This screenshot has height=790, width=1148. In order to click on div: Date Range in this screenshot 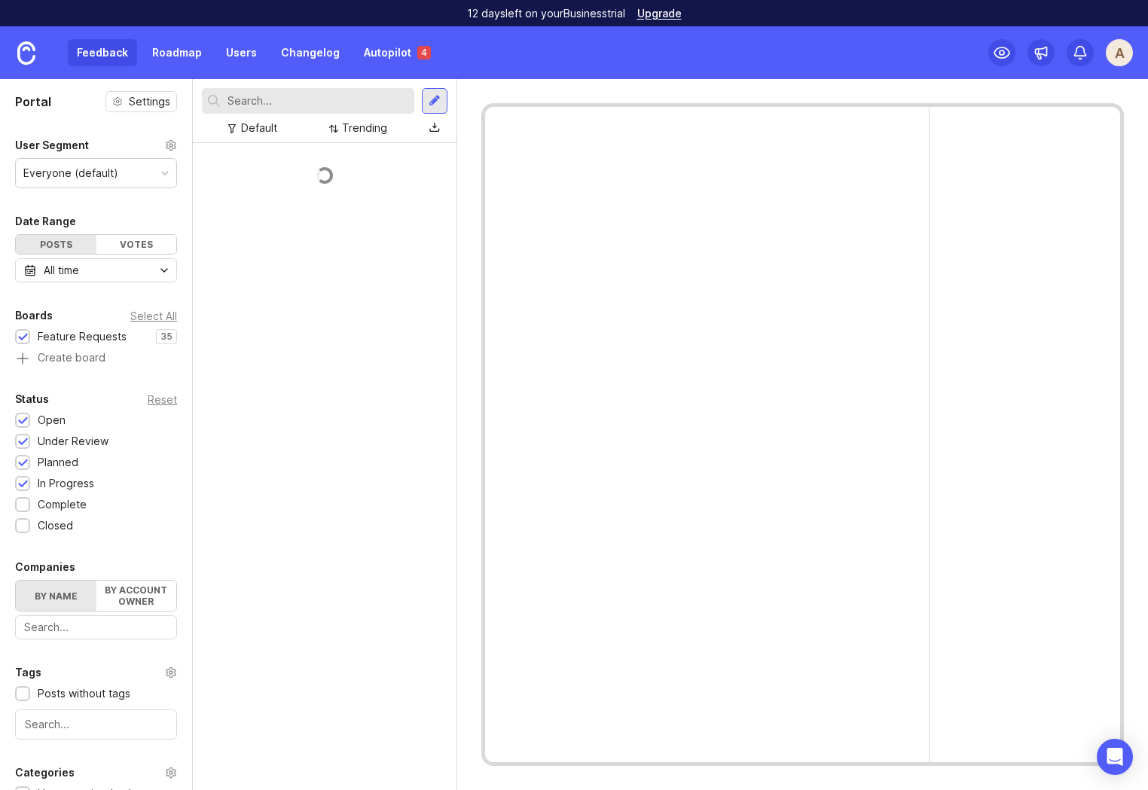, I will do `click(45, 222)`.